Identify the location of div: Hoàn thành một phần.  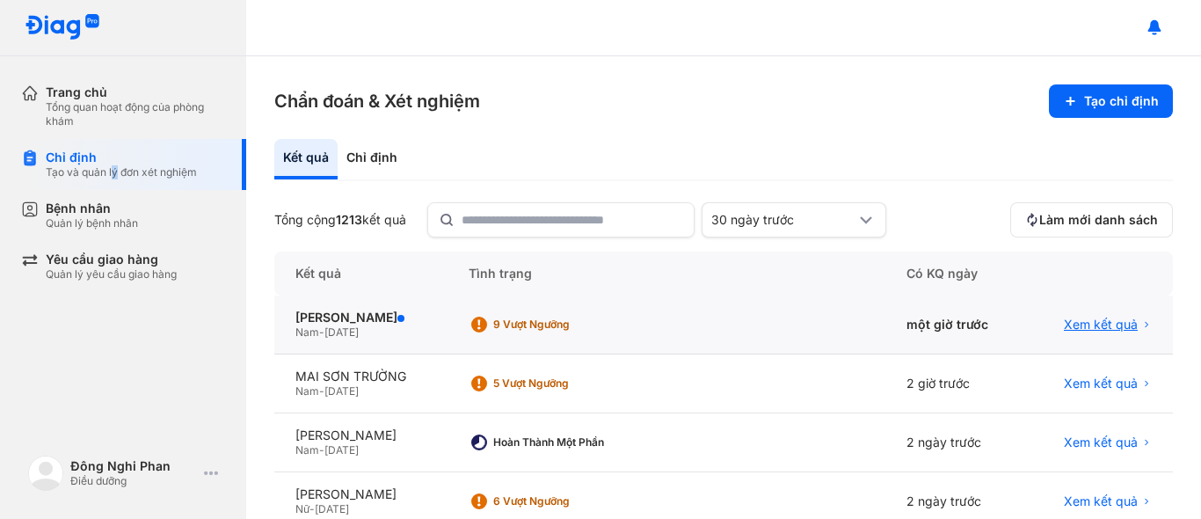
(564, 442).